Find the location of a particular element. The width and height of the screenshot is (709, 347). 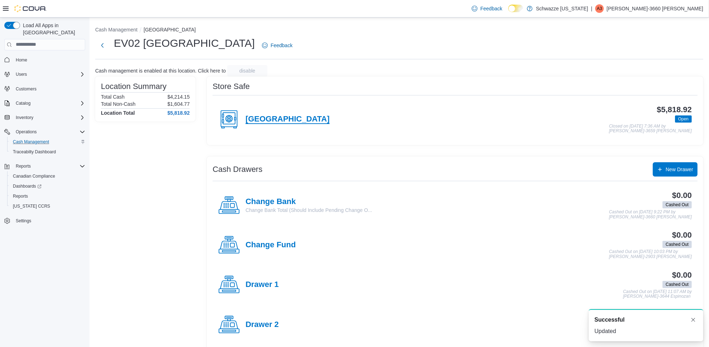

span: disable is located at coordinates (247, 71).